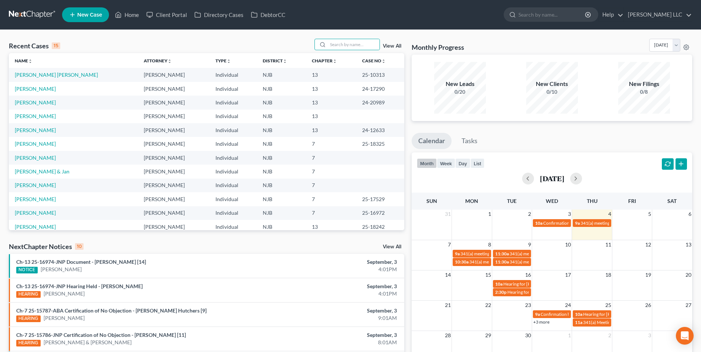  I want to click on span: 18, so click(608, 275).